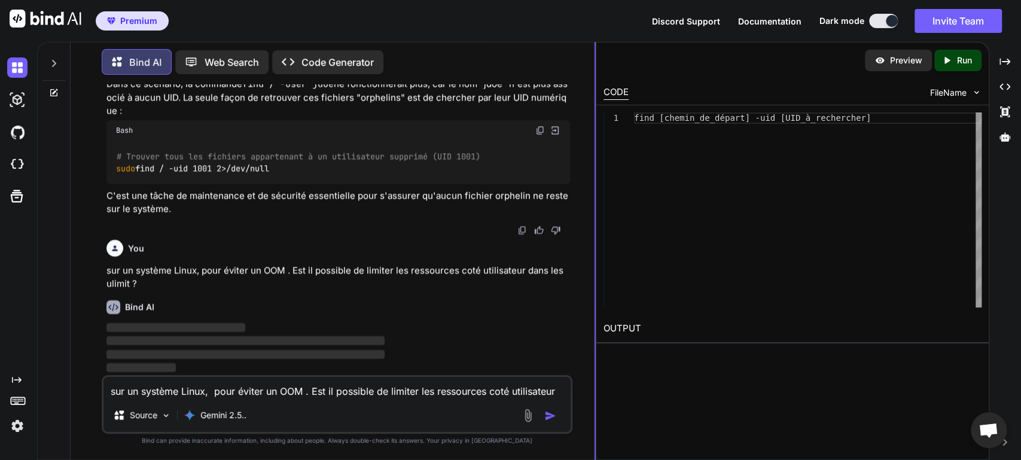 This screenshot has height=460, width=1021. I want to click on p: Run, so click(964, 60).